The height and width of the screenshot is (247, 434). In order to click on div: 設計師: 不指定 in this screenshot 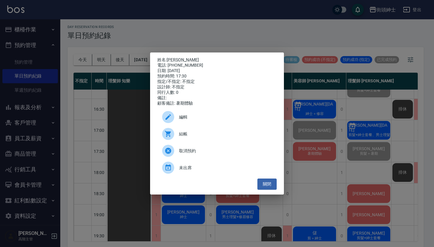, I will do `click(217, 87)`.